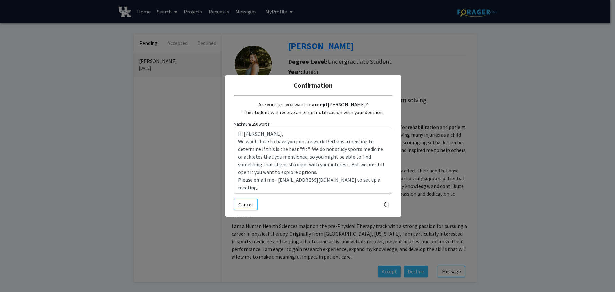 The width and height of the screenshot is (615, 292). Describe the element at coordinates (313, 85) in the screenshot. I see `h5: Confirmation` at that location.